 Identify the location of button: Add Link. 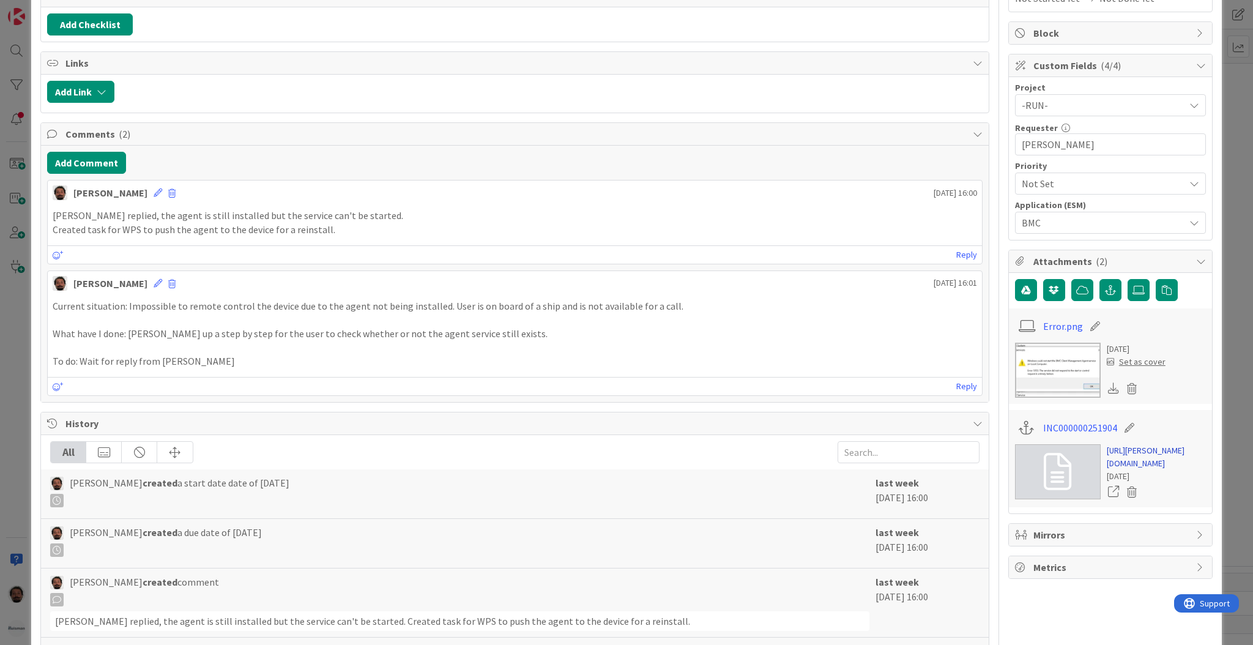
(81, 92).